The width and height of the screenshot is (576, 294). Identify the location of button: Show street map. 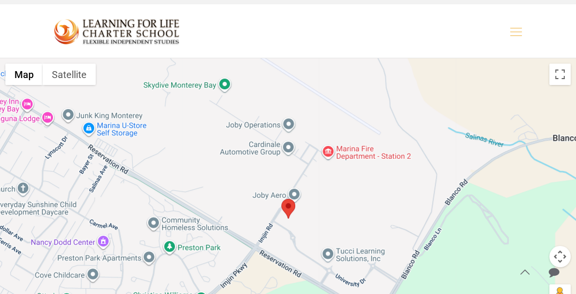
(24, 74).